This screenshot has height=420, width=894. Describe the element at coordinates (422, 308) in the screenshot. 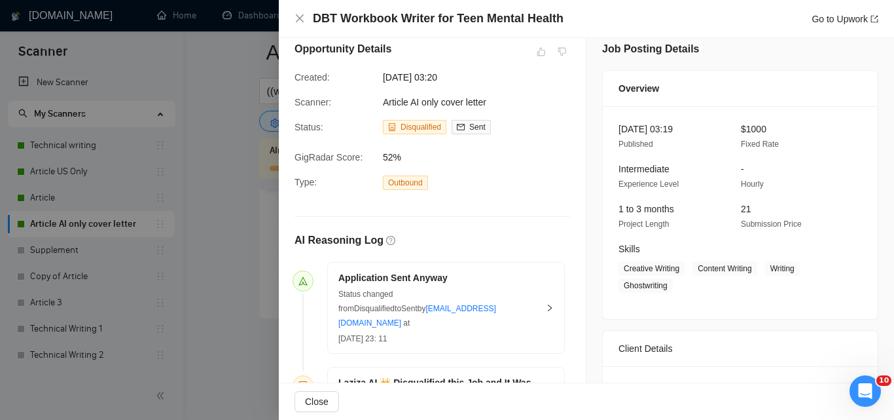

I see `span: by` at that location.